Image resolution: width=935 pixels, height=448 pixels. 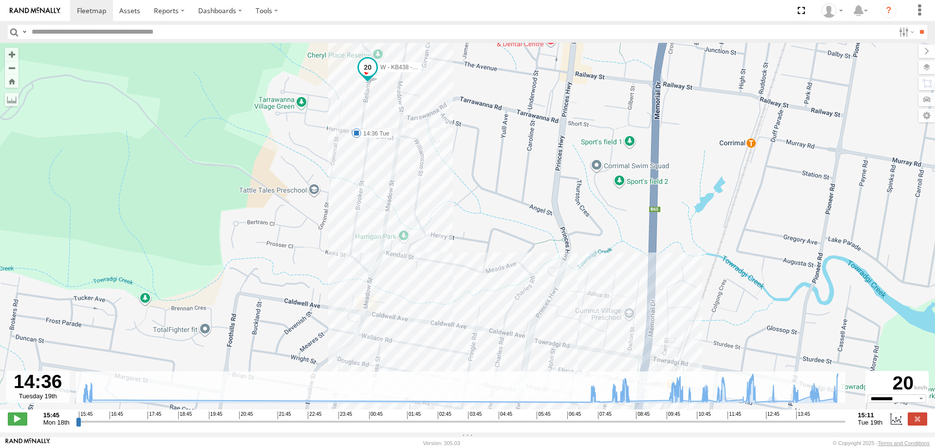 What do you see at coordinates (870, 415) in the screenshot?
I see `strong: 15:11` at bounding box center [870, 415].